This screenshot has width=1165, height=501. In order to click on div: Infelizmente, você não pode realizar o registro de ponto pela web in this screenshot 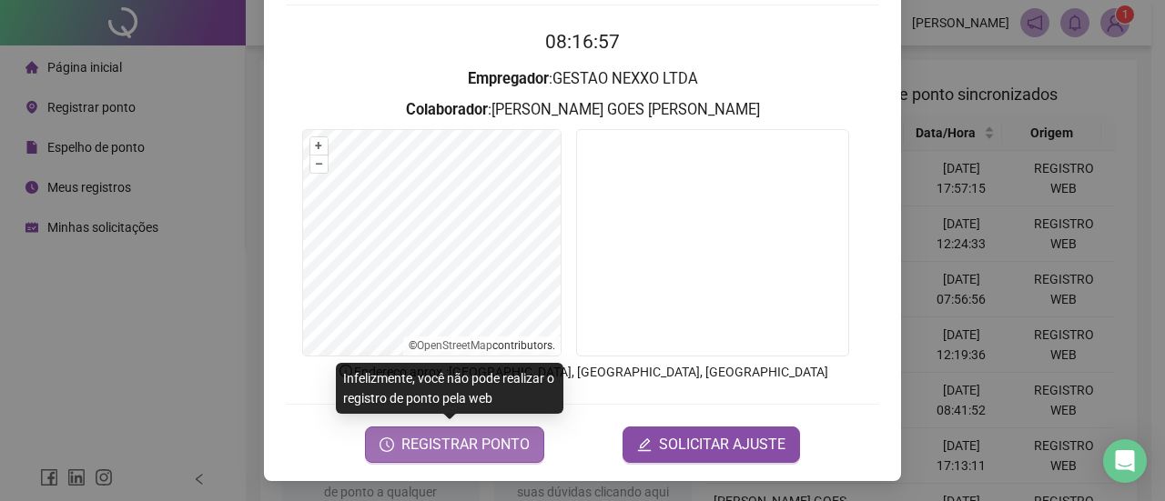, I will do `click(450, 389)`.